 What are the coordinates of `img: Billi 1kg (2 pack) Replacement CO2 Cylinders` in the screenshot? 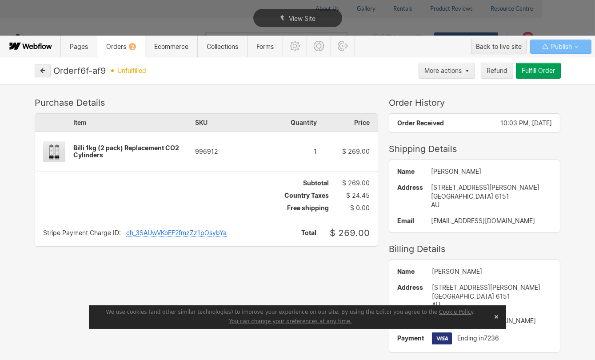 It's located at (54, 152).